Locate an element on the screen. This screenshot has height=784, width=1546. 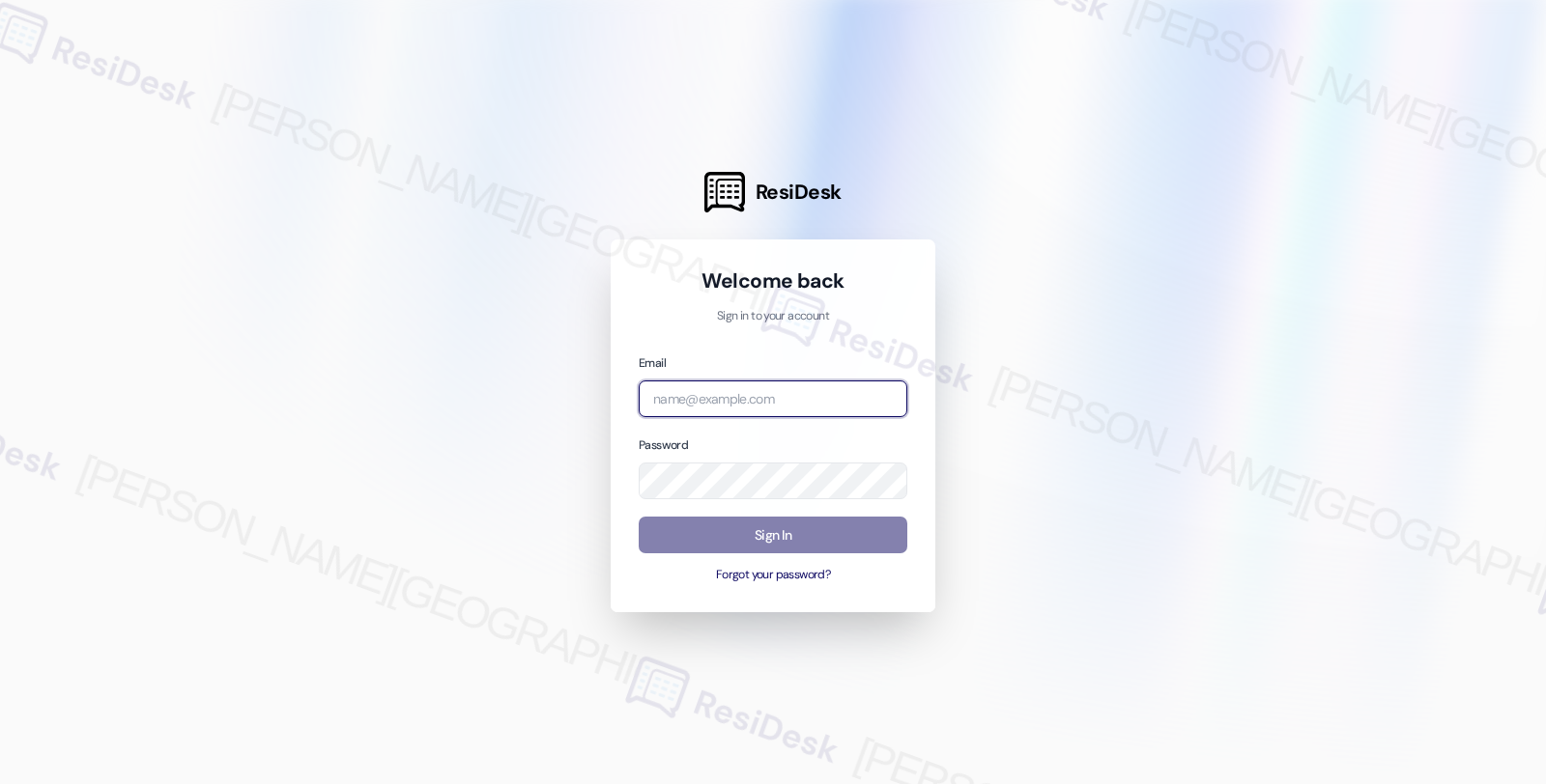
label: Email is located at coordinates (652, 363).